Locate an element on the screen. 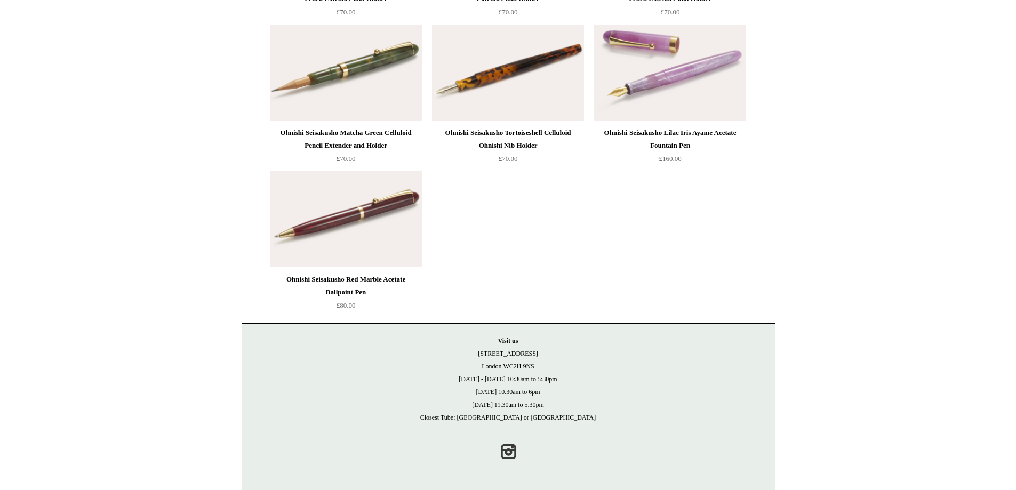 The image size is (1016, 490). div: Ohnishi Seisakusho Matcha Green Celluloid Pencil Extender and Holder is located at coordinates (346, 139).